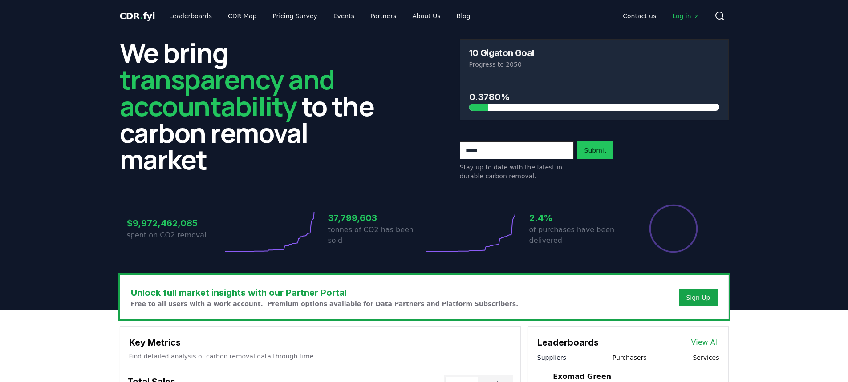 This screenshot has width=848, height=382. I want to click on p: Find detailed analysis of carbon removal data through time., so click(320, 356).